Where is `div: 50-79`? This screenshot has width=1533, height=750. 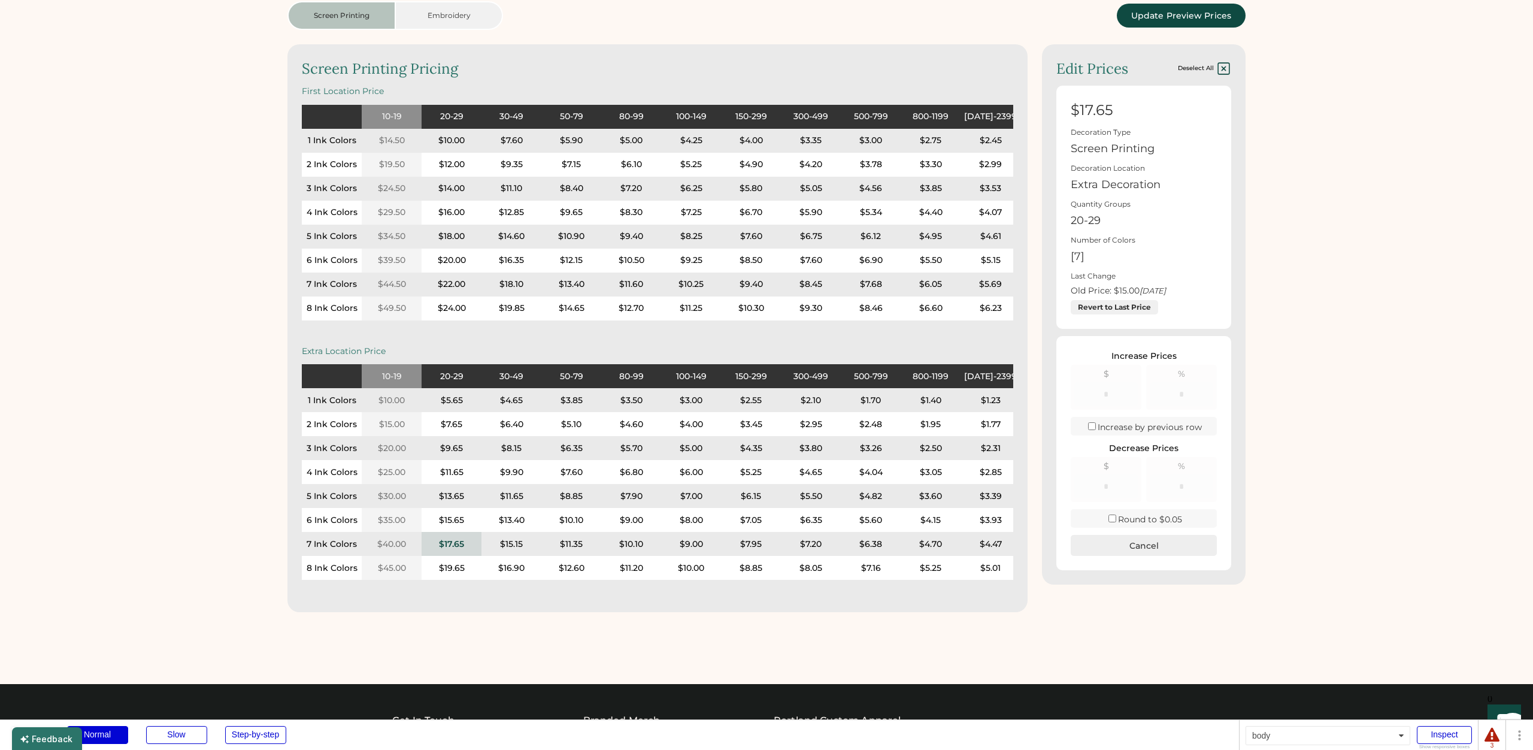
div: 50-79 is located at coordinates (571, 377).